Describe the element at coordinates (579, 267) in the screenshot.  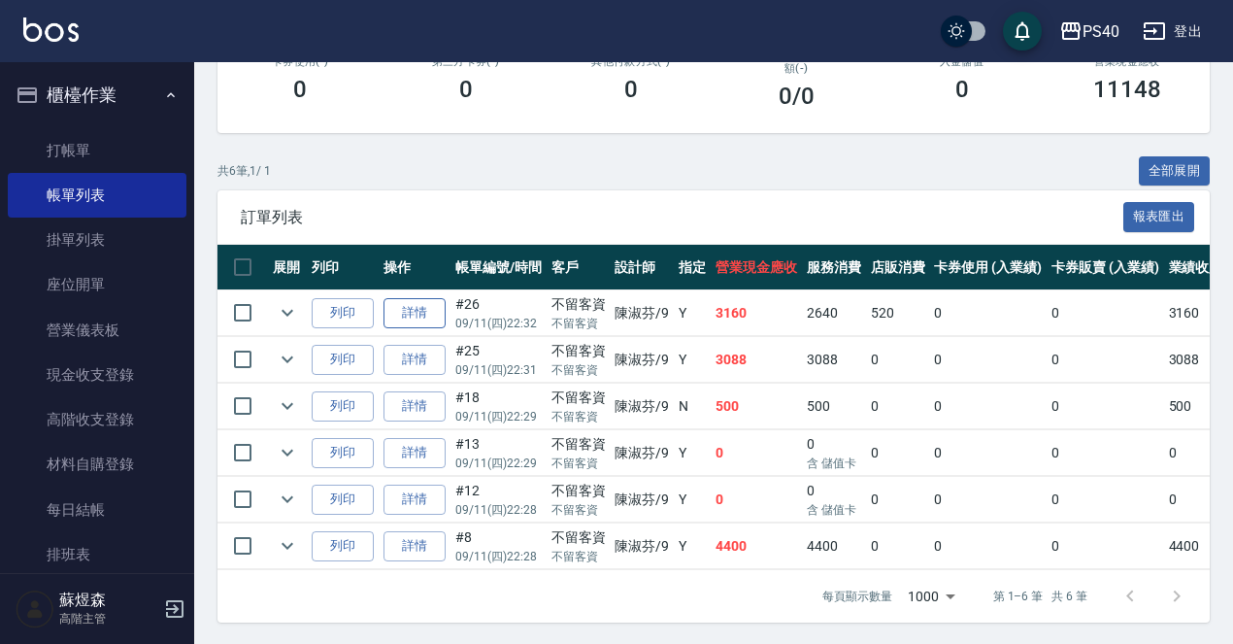
I see `th: 客戶` at that location.